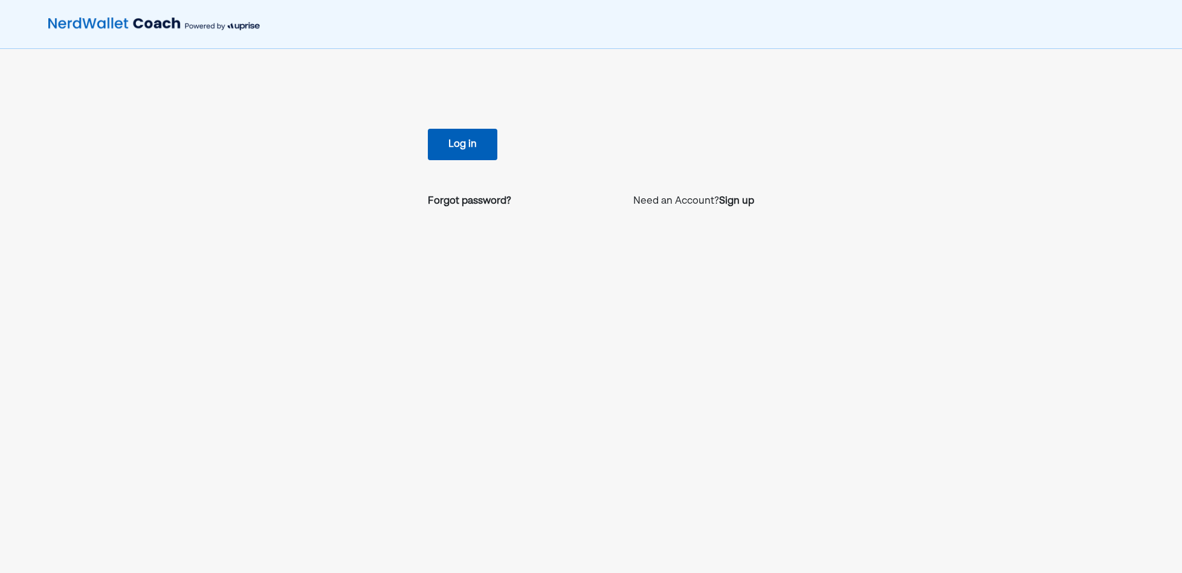  Describe the element at coordinates (736, 201) in the screenshot. I see `a: Sign up` at that location.